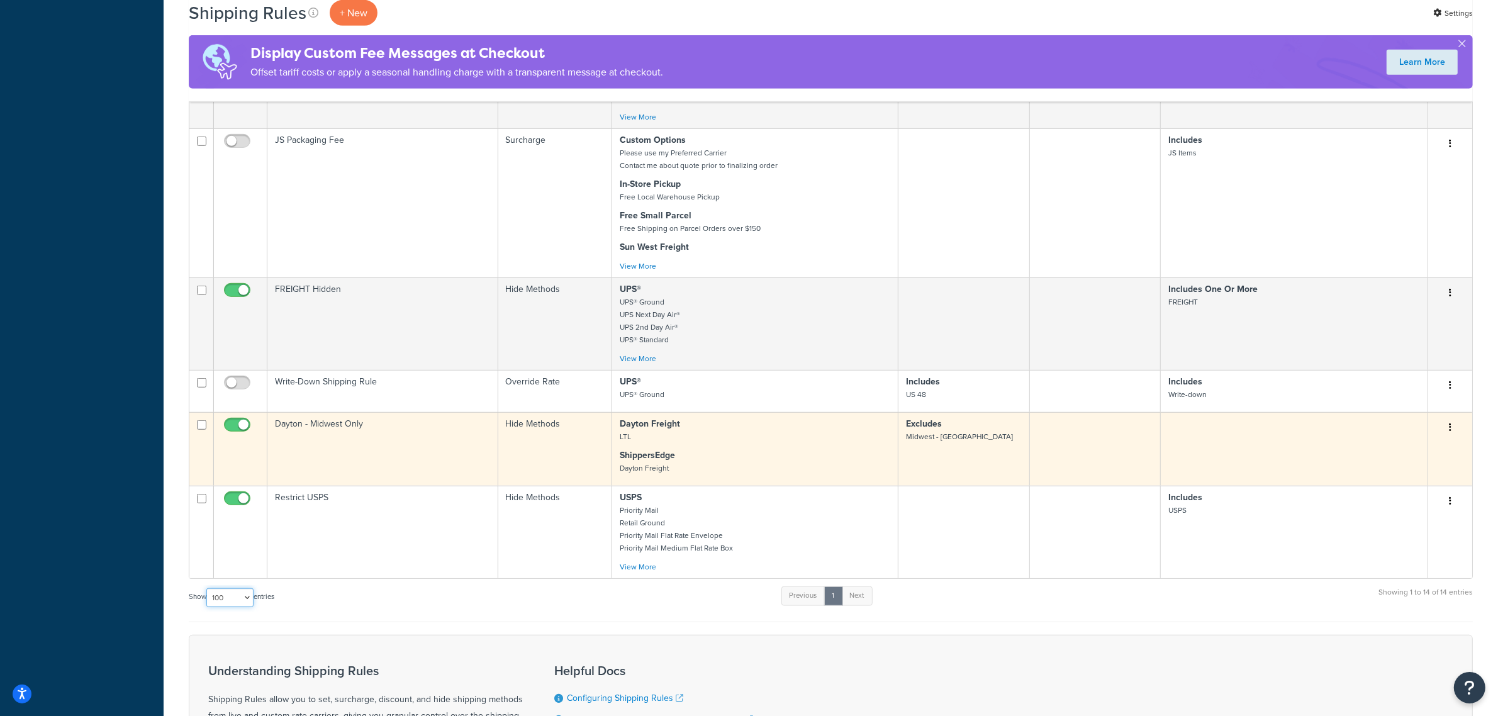 This screenshot has width=1498, height=716. Describe the element at coordinates (857, 596) in the screenshot. I see `a: Next` at that location.